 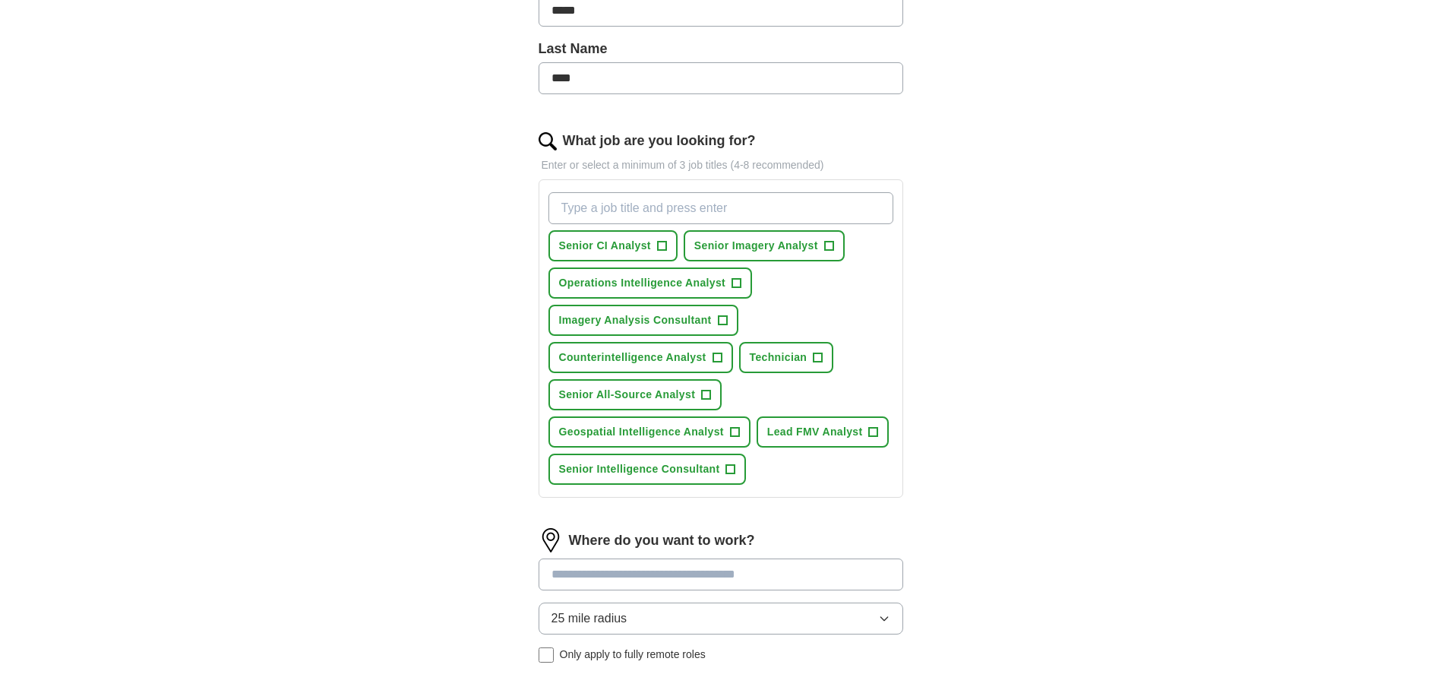 I want to click on button: Imagery Analysis Consultant, so click(x=643, y=320).